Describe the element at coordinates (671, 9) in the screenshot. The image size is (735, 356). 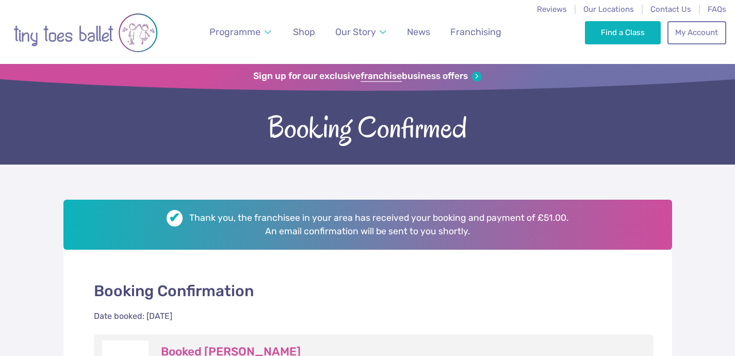
I see `a: Contact Us` at that location.